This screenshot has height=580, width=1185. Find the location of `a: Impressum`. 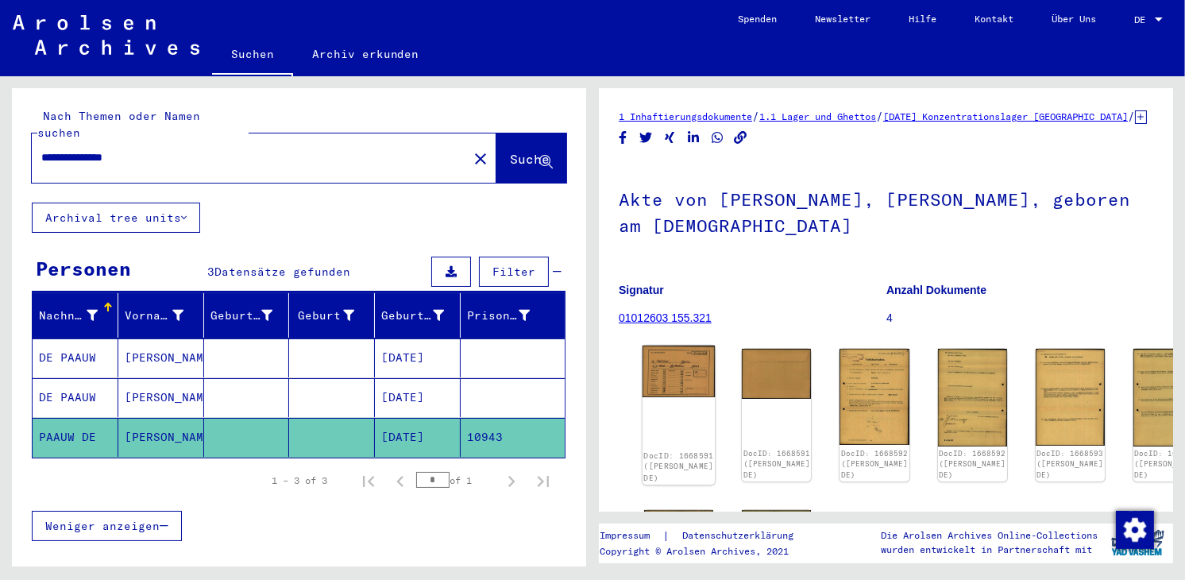

a: Impressum is located at coordinates (631, 535).